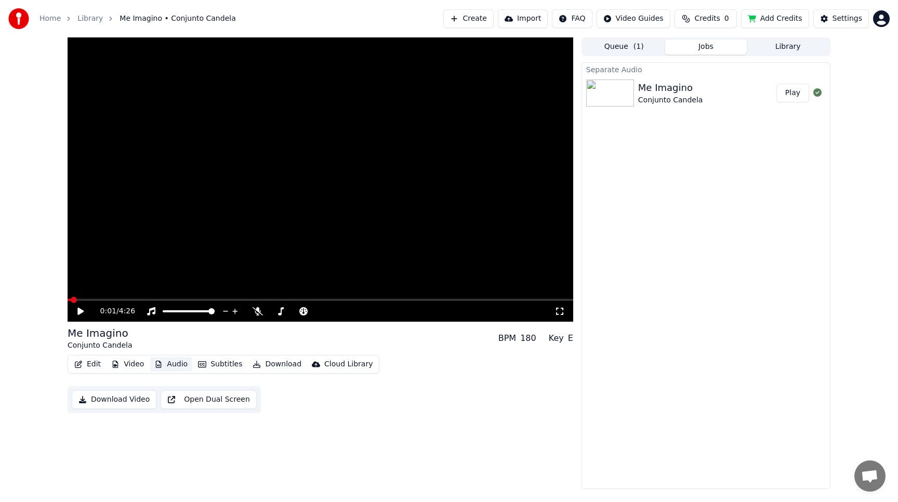  What do you see at coordinates (571, 19) in the screenshot?
I see `button: FAQ` at bounding box center [571, 19].